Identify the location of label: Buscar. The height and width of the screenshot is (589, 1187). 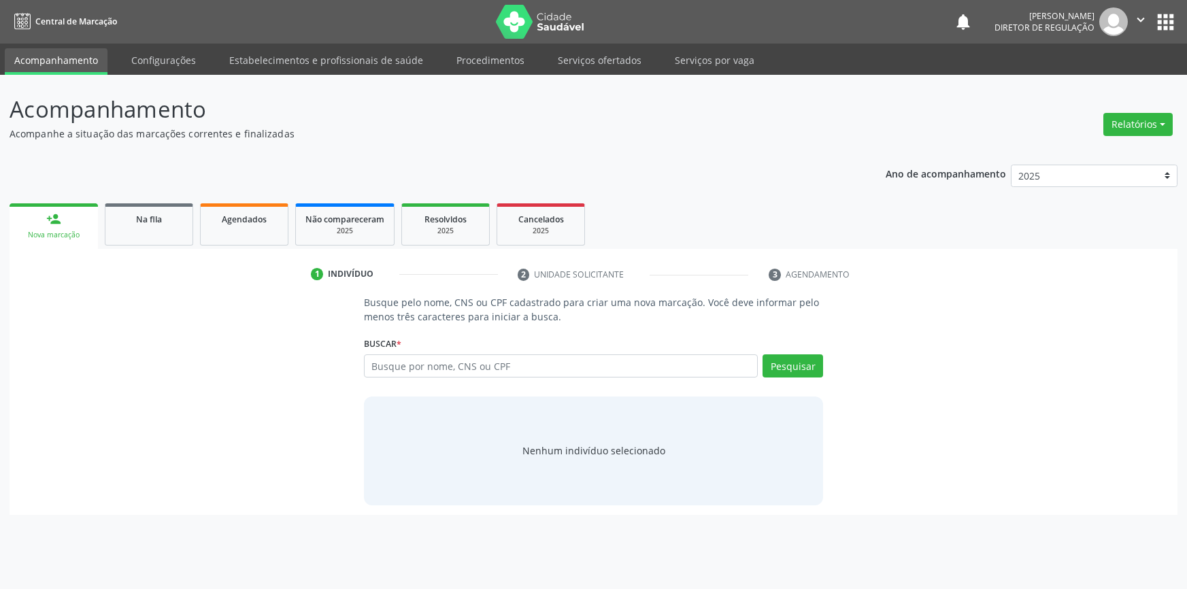
(382, 344).